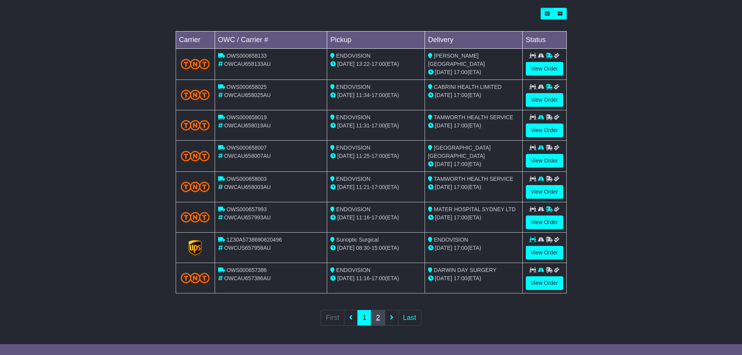 Image resolution: width=742 pixels, height=355 pixels. What do you see at coordinates (254, 240) in the screenshot?
I see `span: 1Z30A5738690620496` at bounding box center [254, 240].